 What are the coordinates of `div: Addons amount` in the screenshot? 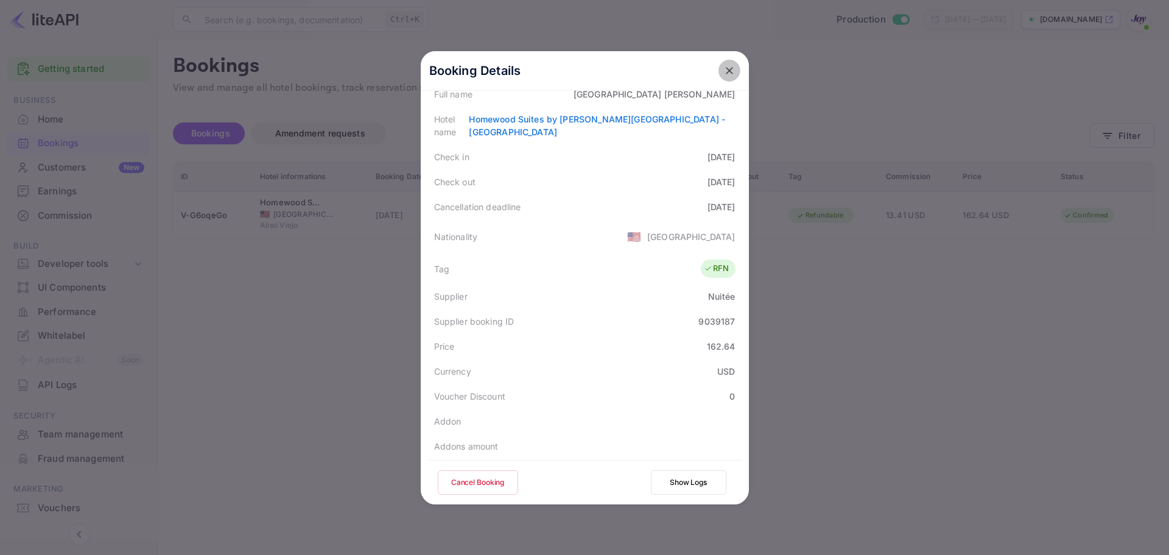 It's located at (466, 446).